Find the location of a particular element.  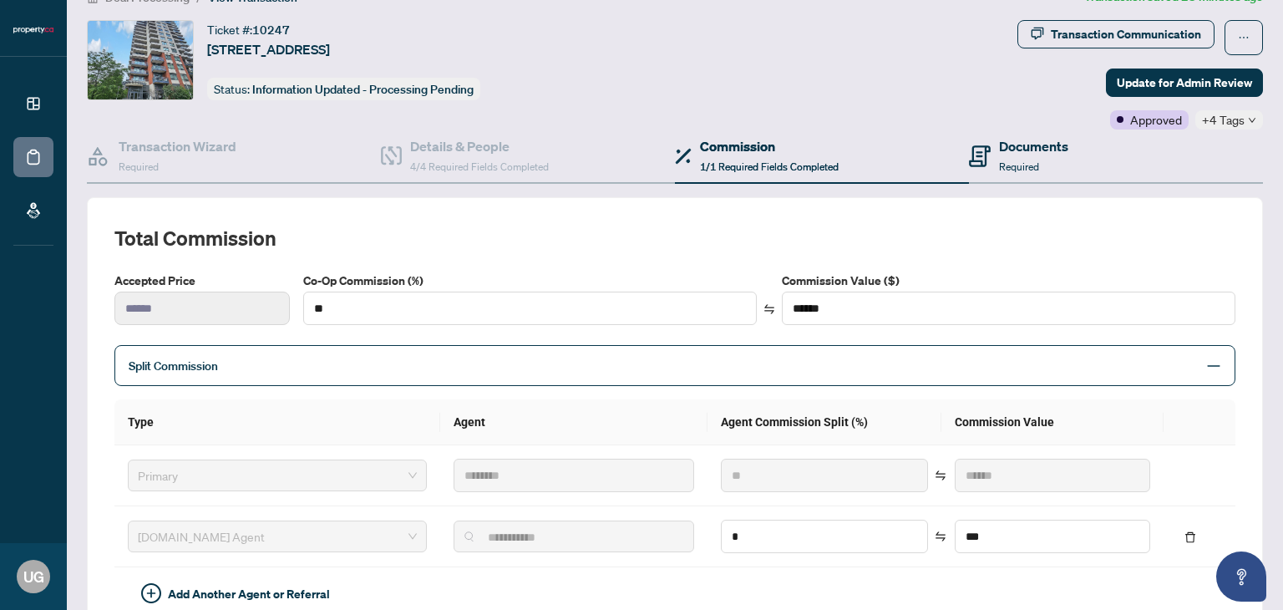

th: Commission Value is located at coordinates (1053, 422).